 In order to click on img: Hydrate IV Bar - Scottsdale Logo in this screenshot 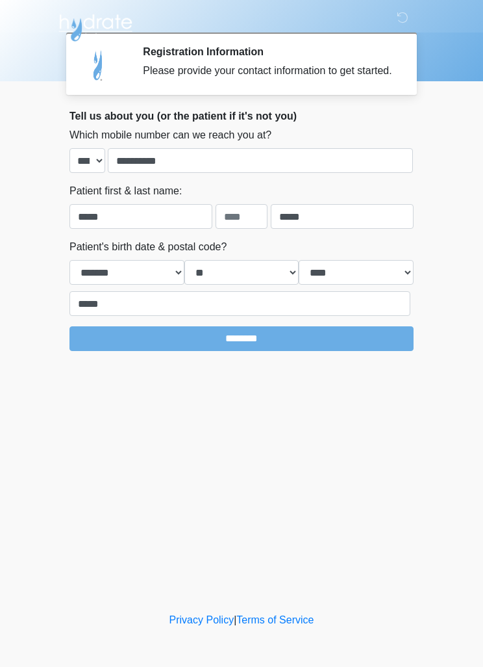, I will do `click(95, 26)`.